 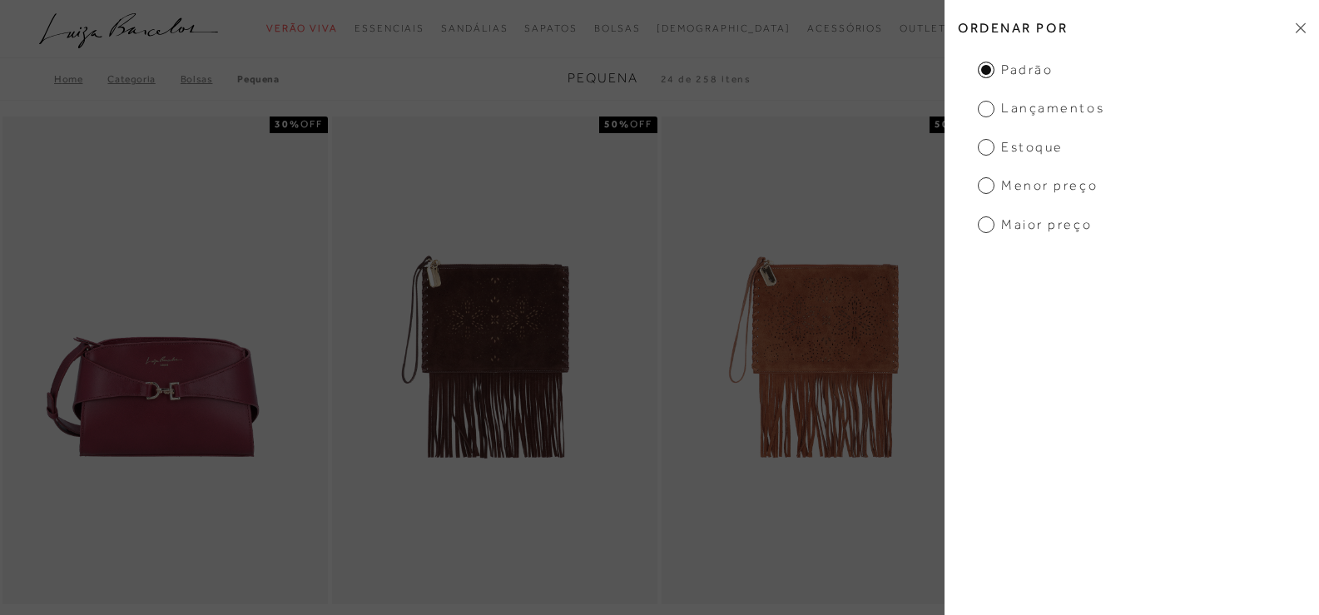 I want to click on span: Acessórios, so click(x=845, y=28).